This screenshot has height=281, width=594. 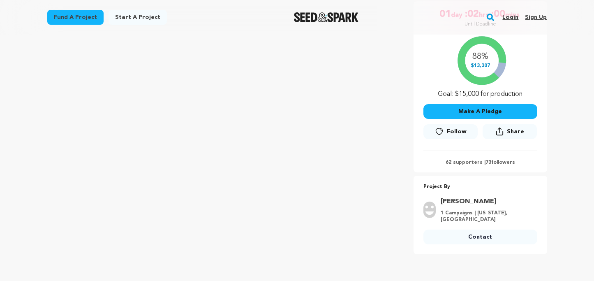 What do you see at coordinates (536, 17) in the screenshot?
I see `a: Sign up` at bounding box center [536, 17].